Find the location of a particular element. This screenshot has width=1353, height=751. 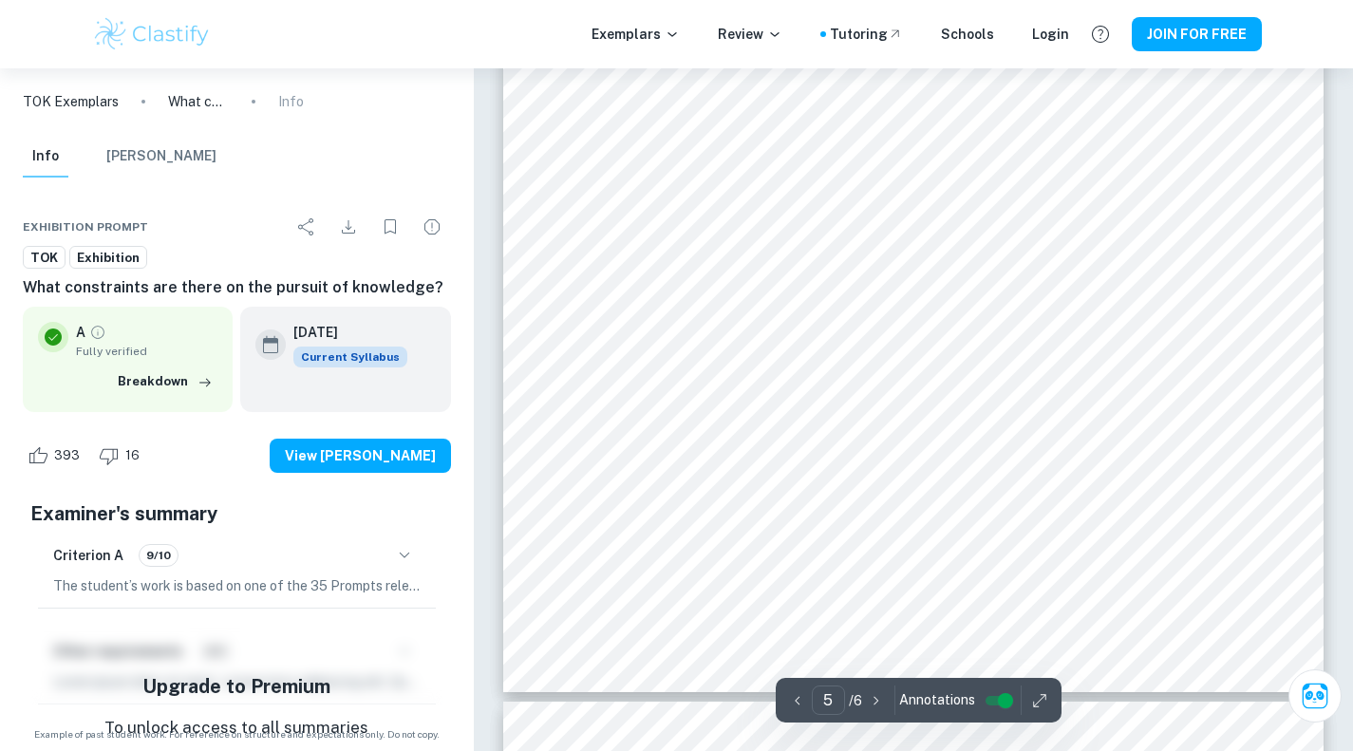

div: Login is located at coordinates (1050, 34).